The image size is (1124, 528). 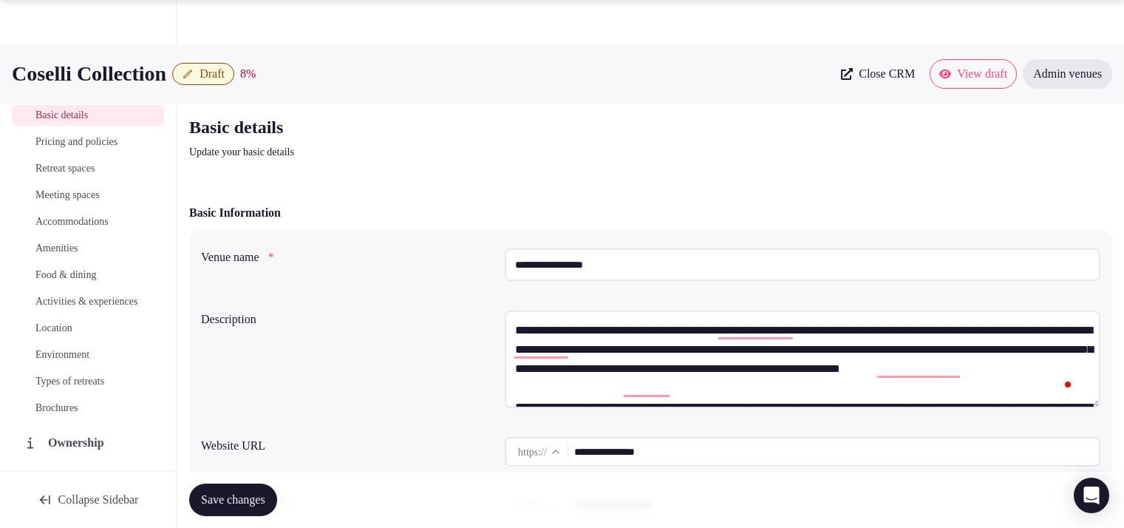 What do you see at coordinates (62, 355) in the screenshot?
I see `span: Environment` at bounding box center [62, 355].